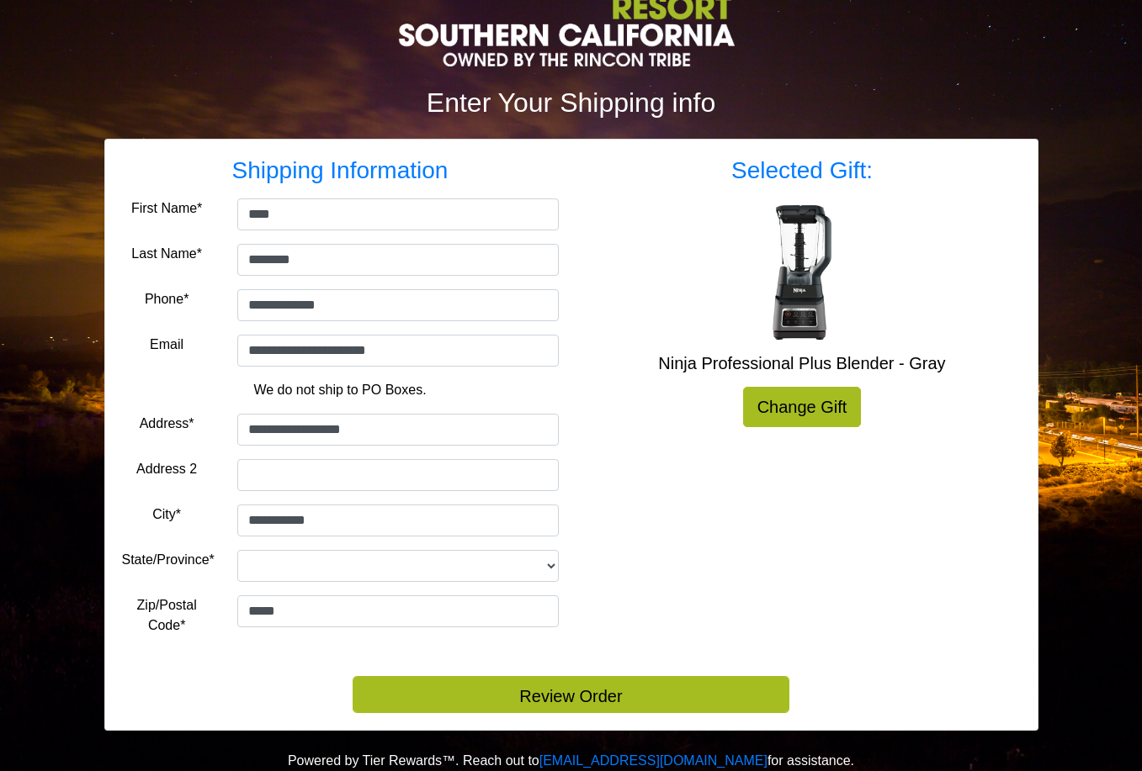 This screenshot has height=771, width=1142. What do you see at coordinates (167, 209) in the screenshot?
I see `label: First Name*` at bounding box center [167, 209].